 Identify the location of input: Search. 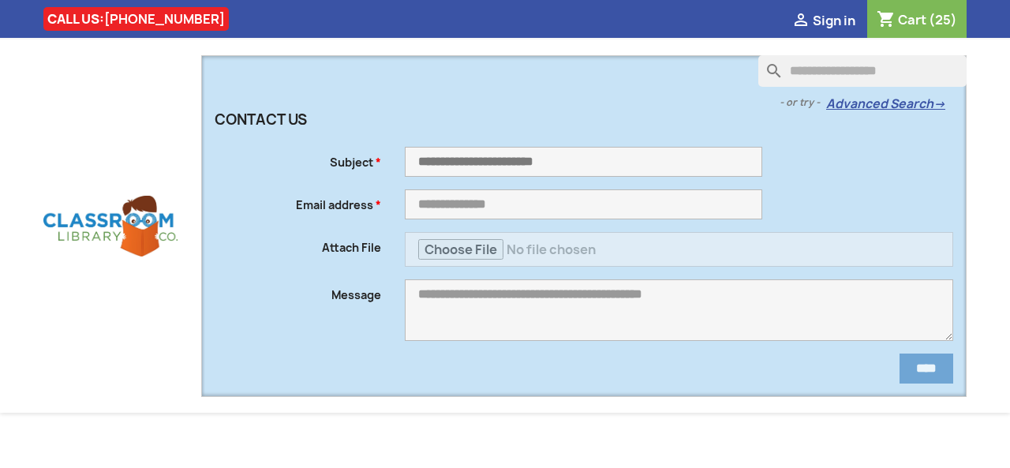
(862, 71).